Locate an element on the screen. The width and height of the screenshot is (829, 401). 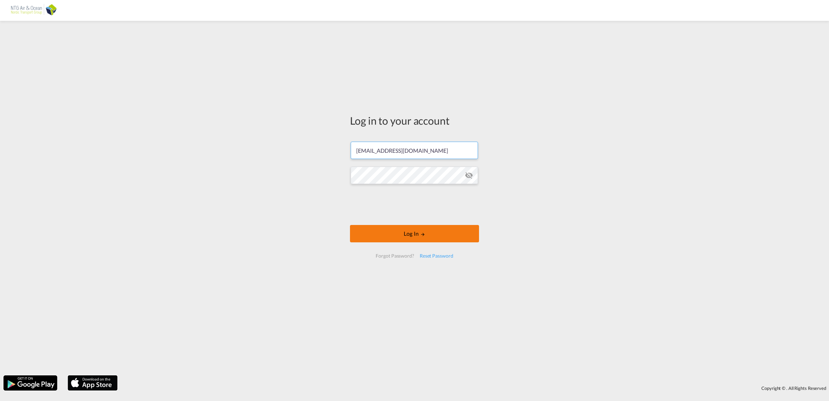
div: Forgot Password? is located at coordinates (395, 256).